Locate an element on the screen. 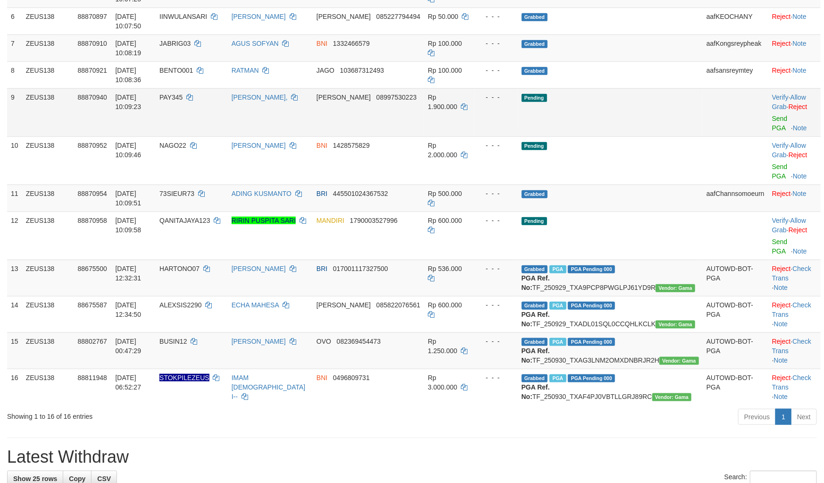  a: Verify is located at coordinates (780, 97).